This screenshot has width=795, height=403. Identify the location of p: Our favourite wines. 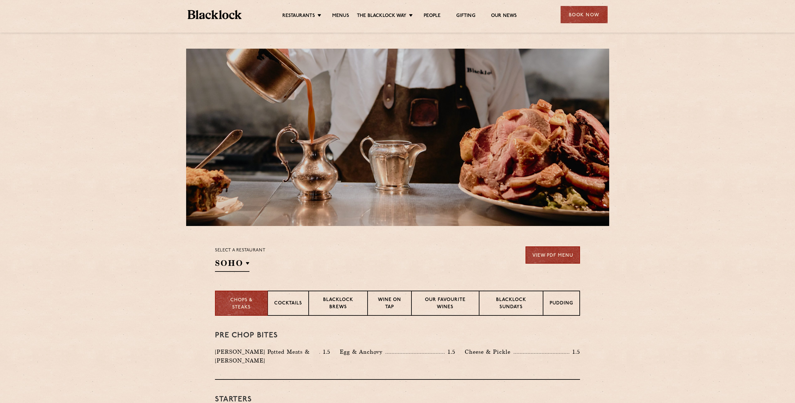
(445, 303).